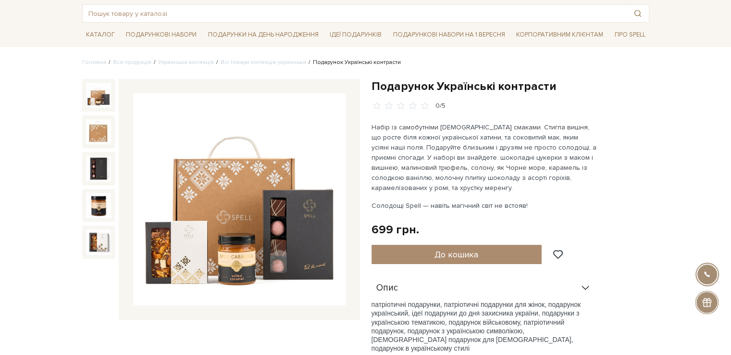 This screenshot has width=731, height=355. Describe the element at coordinates (355, 35) in the screenshot. I see `a: Ідеї подарунків` at that location.